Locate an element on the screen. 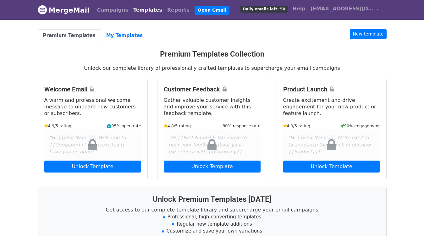 The height and width of the screenshot is (236, 424). li: Regular new template additions is located at coordinates (212, 224).